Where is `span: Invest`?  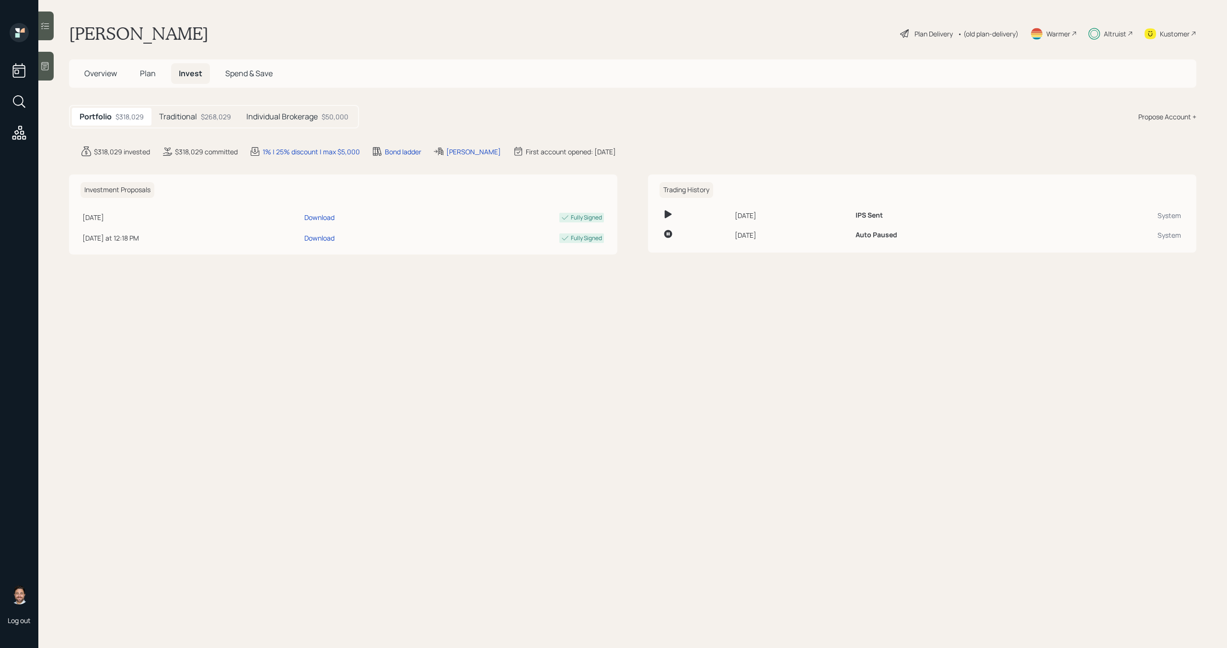
span: Invest is located at coordinates (190, 73).